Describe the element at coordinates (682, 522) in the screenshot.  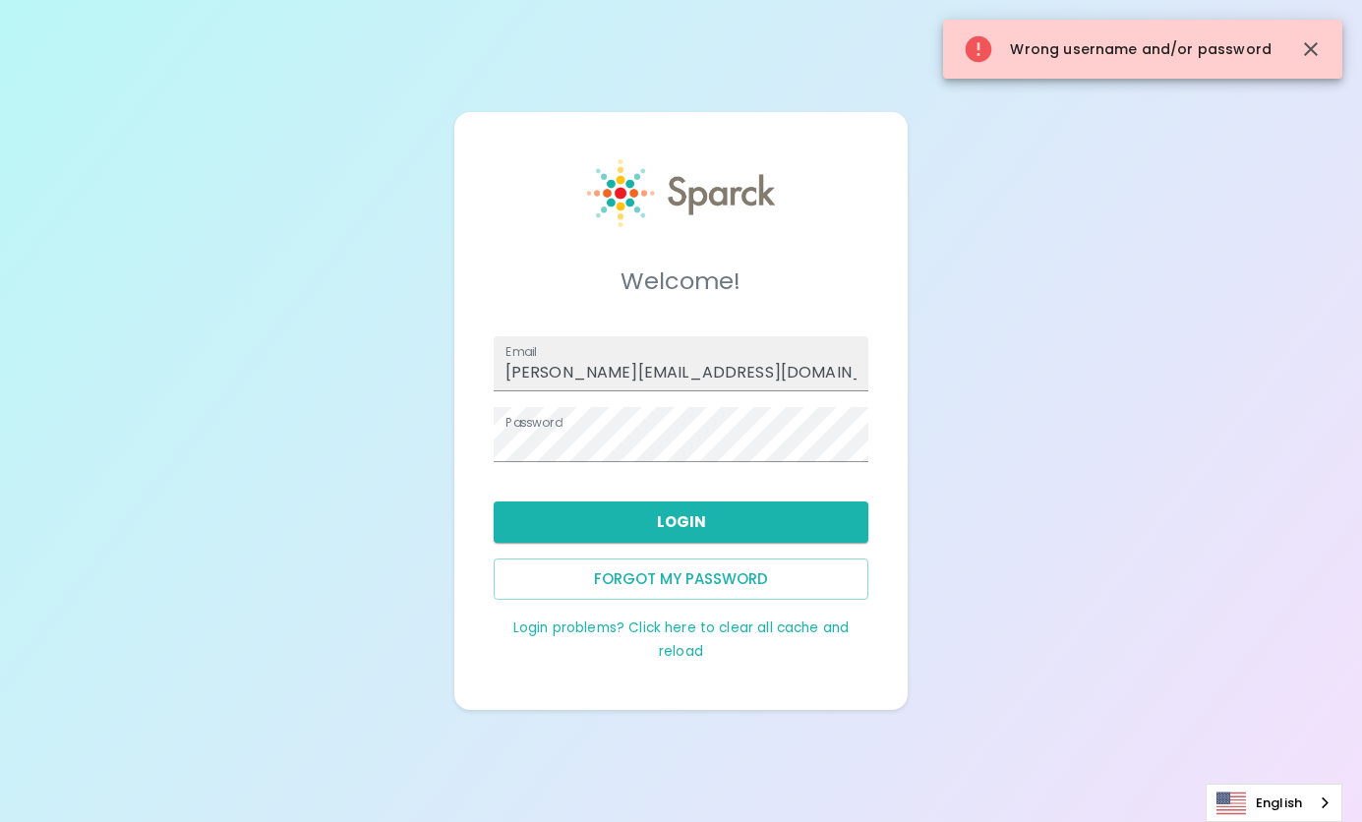
I see `button: Login` at that location.